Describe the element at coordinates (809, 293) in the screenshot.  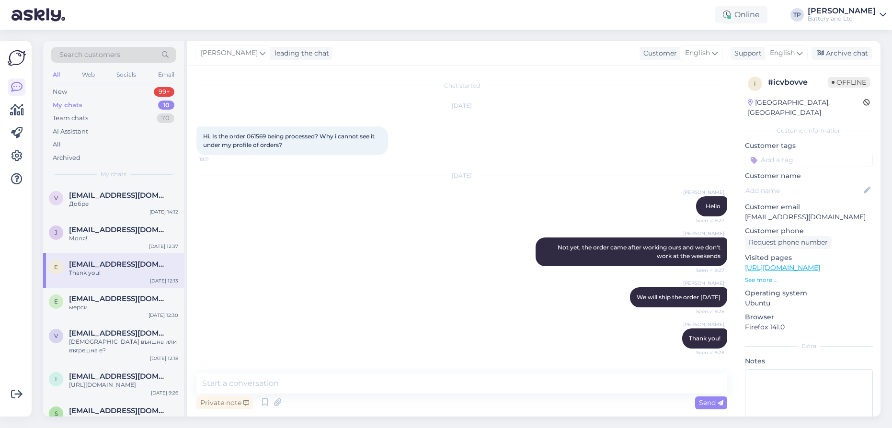
I see `p: Operating system` at that location.